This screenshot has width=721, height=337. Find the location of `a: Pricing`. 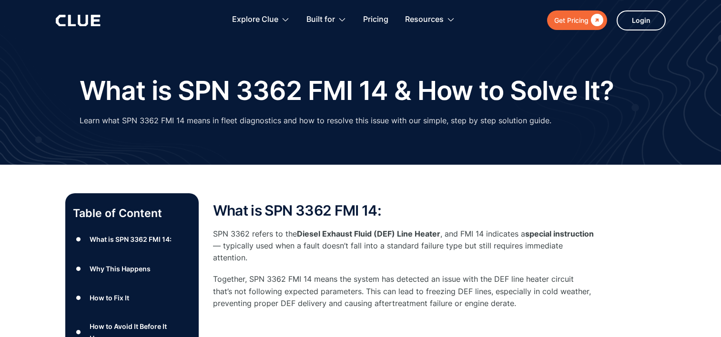

a: Pricing is located at coordinates (375, 20).